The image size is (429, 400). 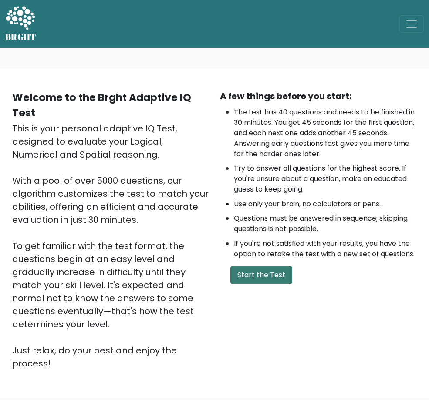 I want to click on h5: BRGHT, so click(x=21, y=37).